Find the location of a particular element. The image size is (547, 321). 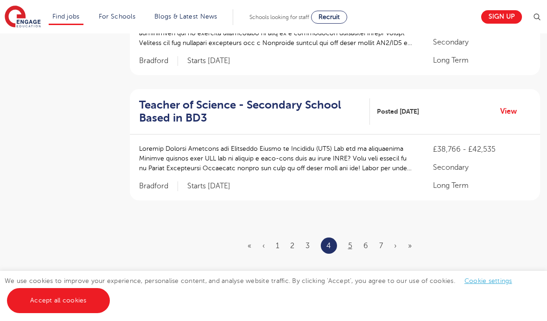

img: Engage Education is located at coordinates (23, 17).